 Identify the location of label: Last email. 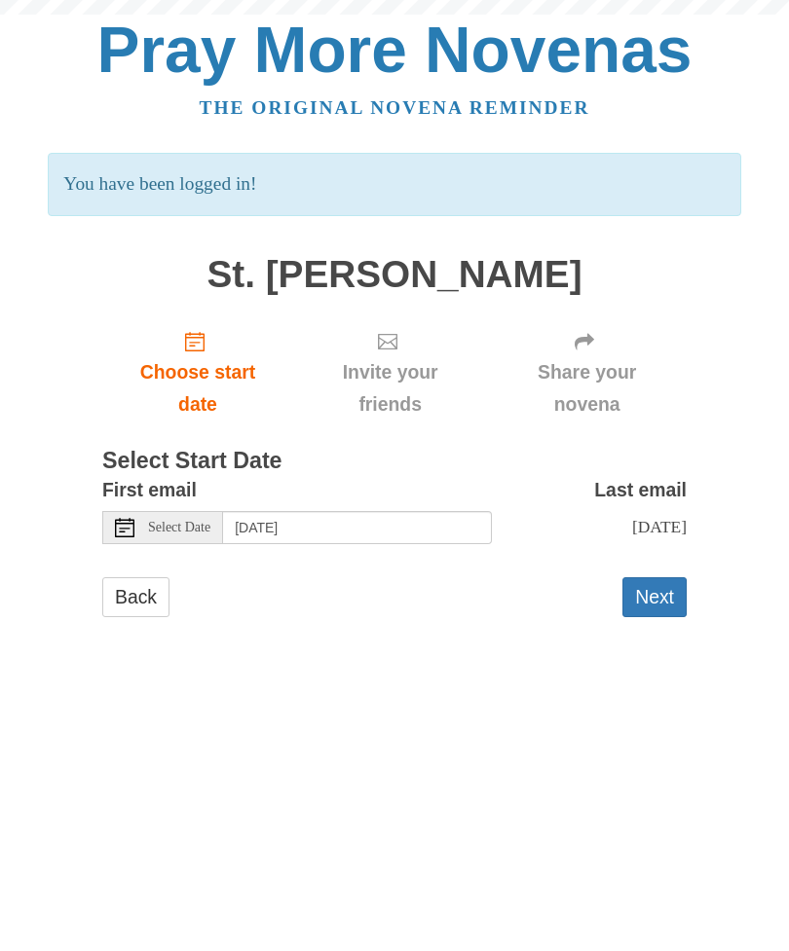
(640, 490).